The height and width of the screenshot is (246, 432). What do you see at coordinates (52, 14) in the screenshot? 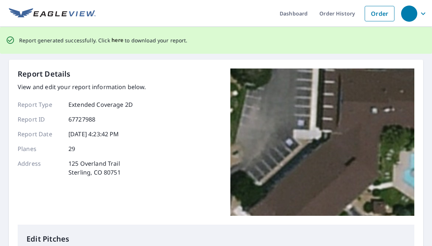
I see `img: EV Logo` at bounding box center [52, 14].